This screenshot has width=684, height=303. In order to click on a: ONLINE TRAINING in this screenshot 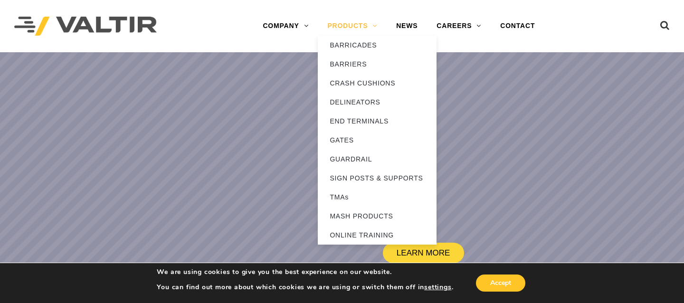, I will do `click(377, 235)`.